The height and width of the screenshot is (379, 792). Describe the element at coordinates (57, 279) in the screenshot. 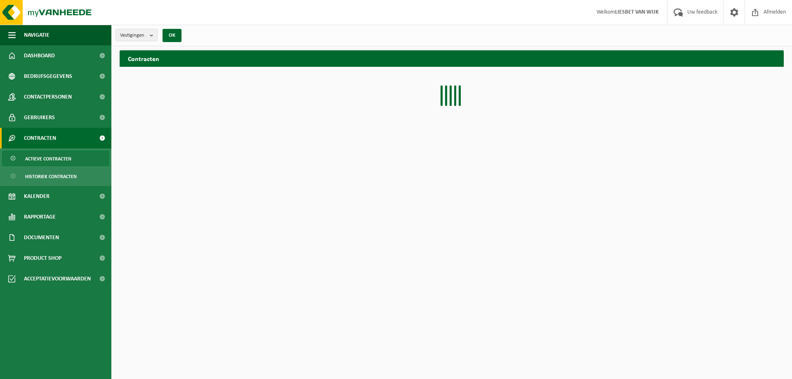

I see `span: Acceptatievoorwaarden` at that location.